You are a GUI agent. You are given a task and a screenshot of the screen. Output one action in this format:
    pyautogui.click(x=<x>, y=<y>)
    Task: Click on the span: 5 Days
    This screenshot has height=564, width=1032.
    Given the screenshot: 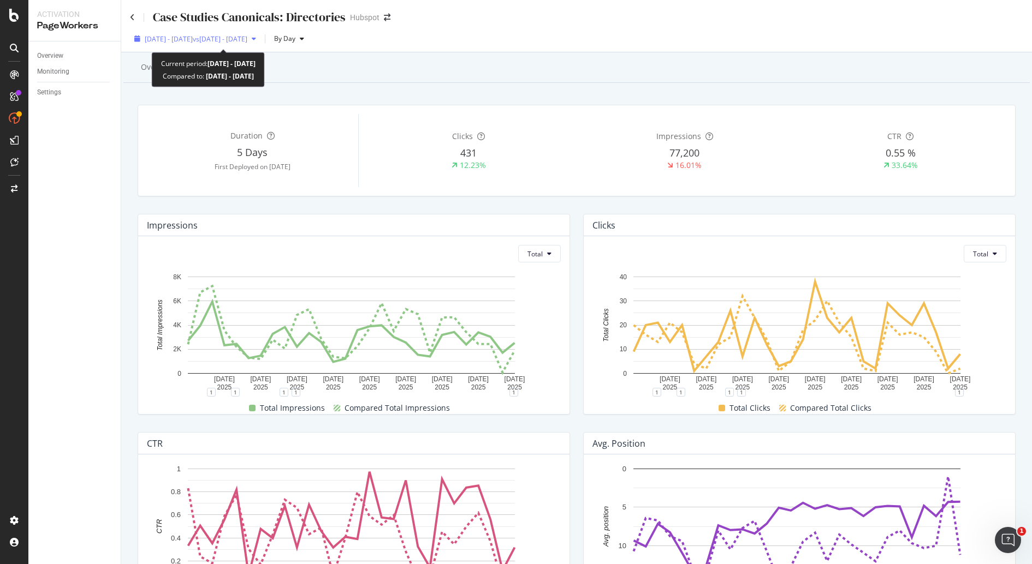 What is the action you would take?
    pyautogui.click(x=252, y=152)
    